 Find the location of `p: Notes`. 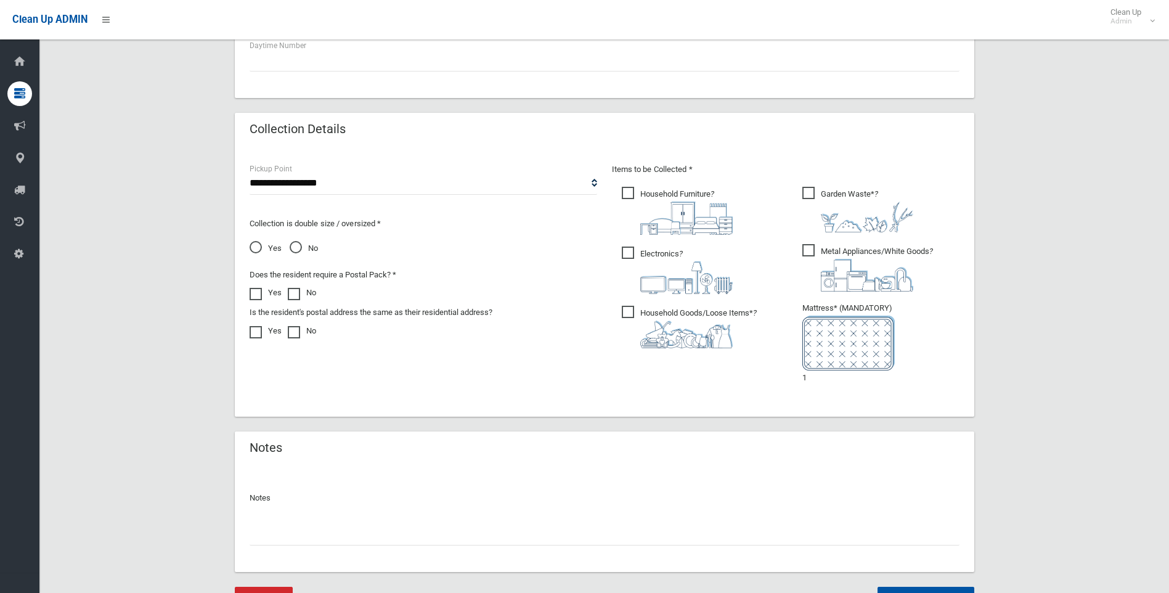

p: Notes is located at coordinates (604, 498).